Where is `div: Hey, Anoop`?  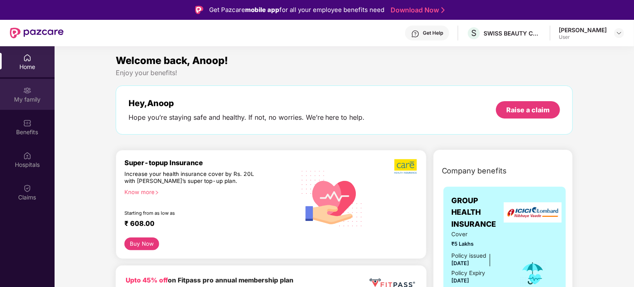 div: Hey, Anoop is located at coordinates (247, 103).